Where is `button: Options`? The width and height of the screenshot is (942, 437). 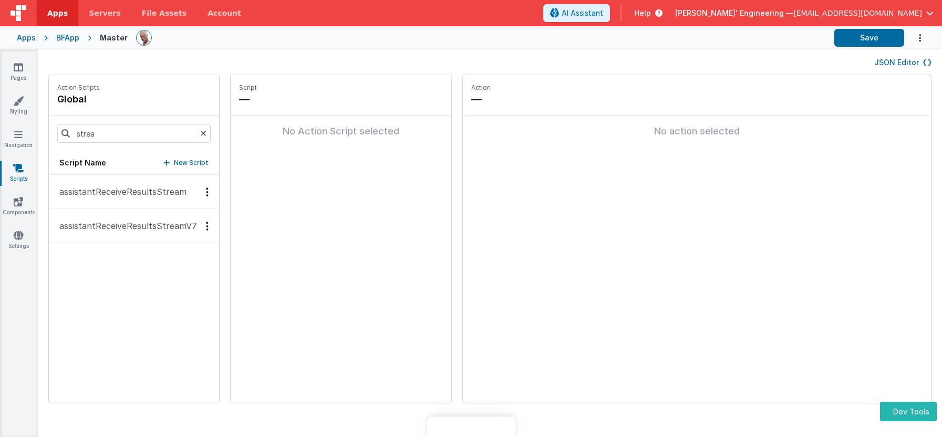
button: Options is located at coordinates (915, 38).